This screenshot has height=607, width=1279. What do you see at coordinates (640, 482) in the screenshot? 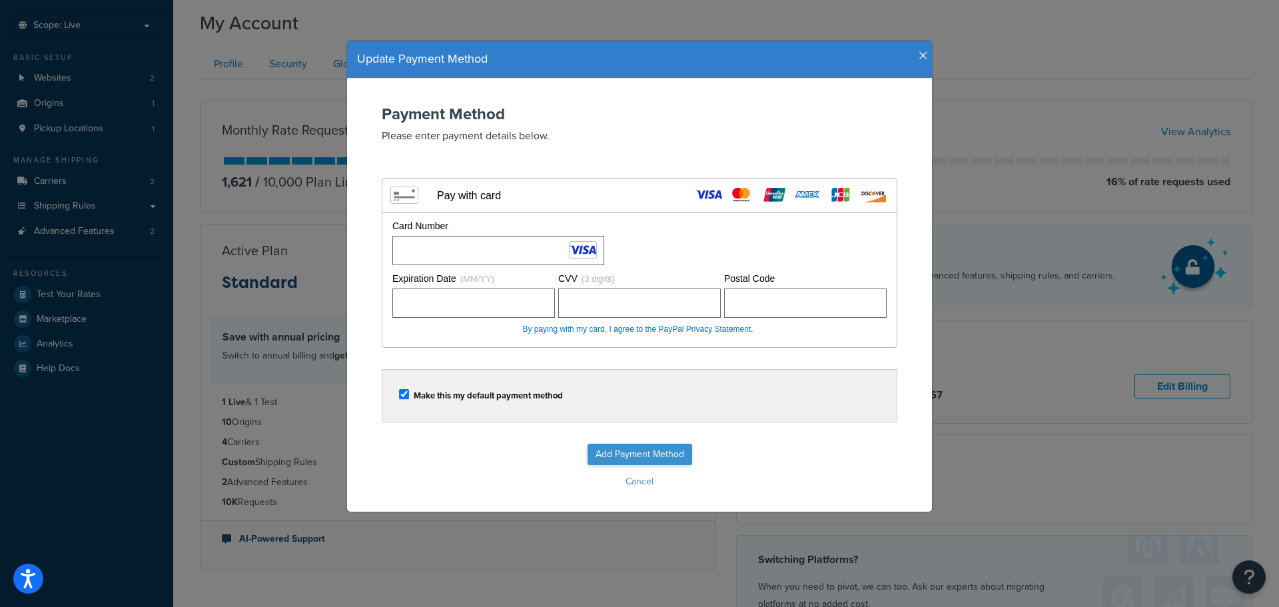
I see `button: Cancel` at bounding box center [640, 482].